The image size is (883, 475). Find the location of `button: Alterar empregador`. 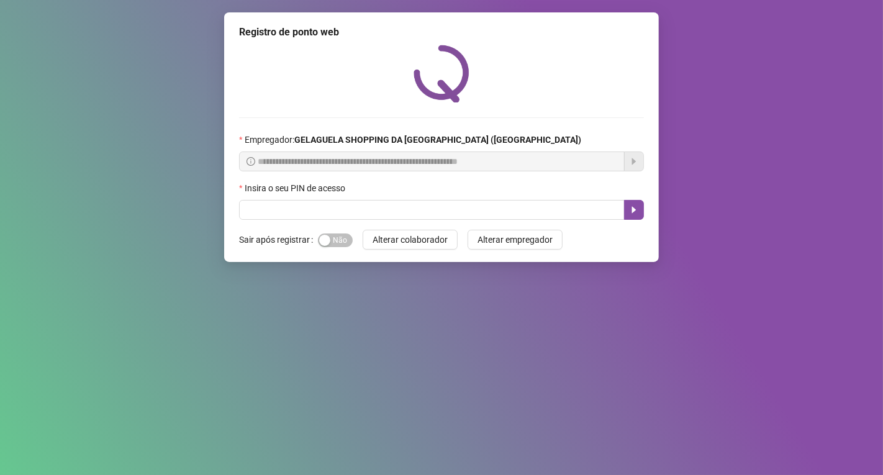

button: Alterar empregador is located at coordinates (515, 240).